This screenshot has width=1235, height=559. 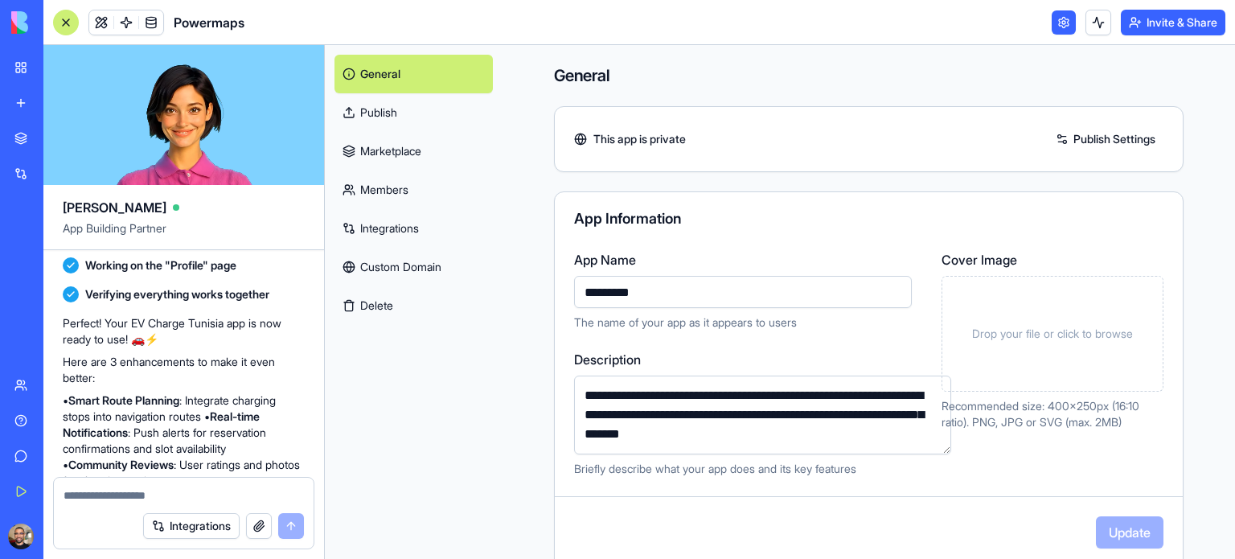 What do you see at coordinates (83, 494) in the screenshot?
I see `button: Upload attachment` at bounding box center [83, 494].